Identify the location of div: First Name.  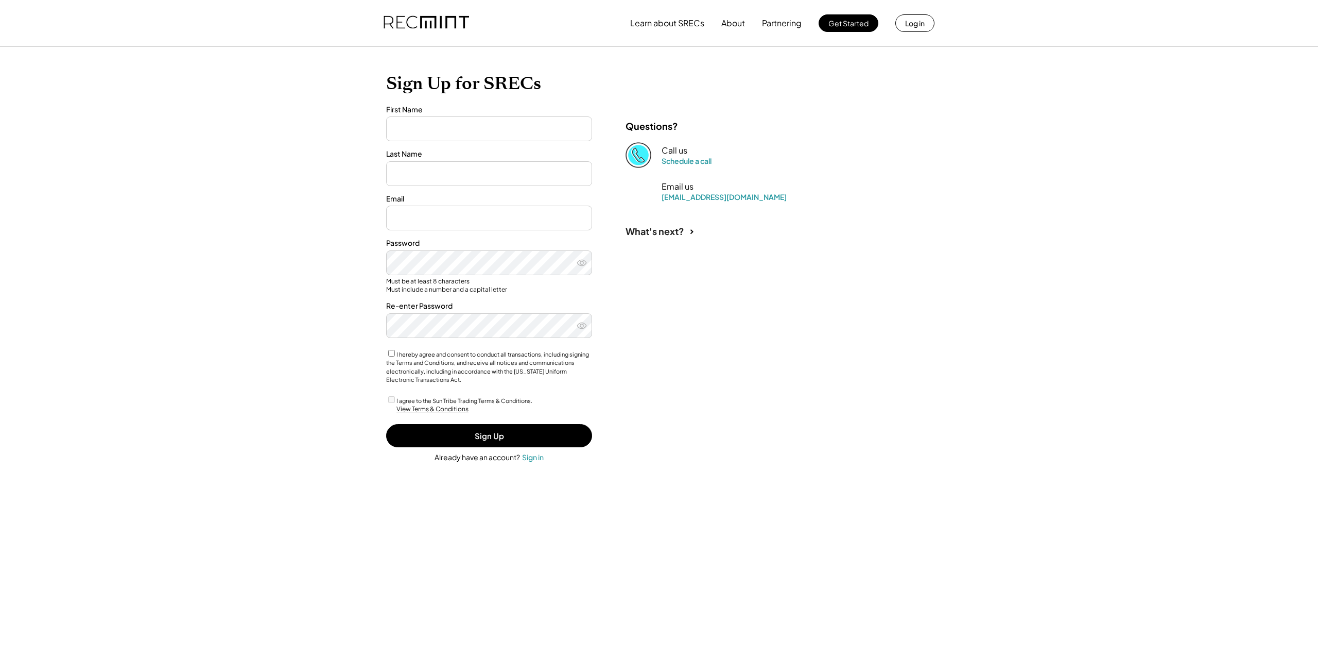
(489, 110).